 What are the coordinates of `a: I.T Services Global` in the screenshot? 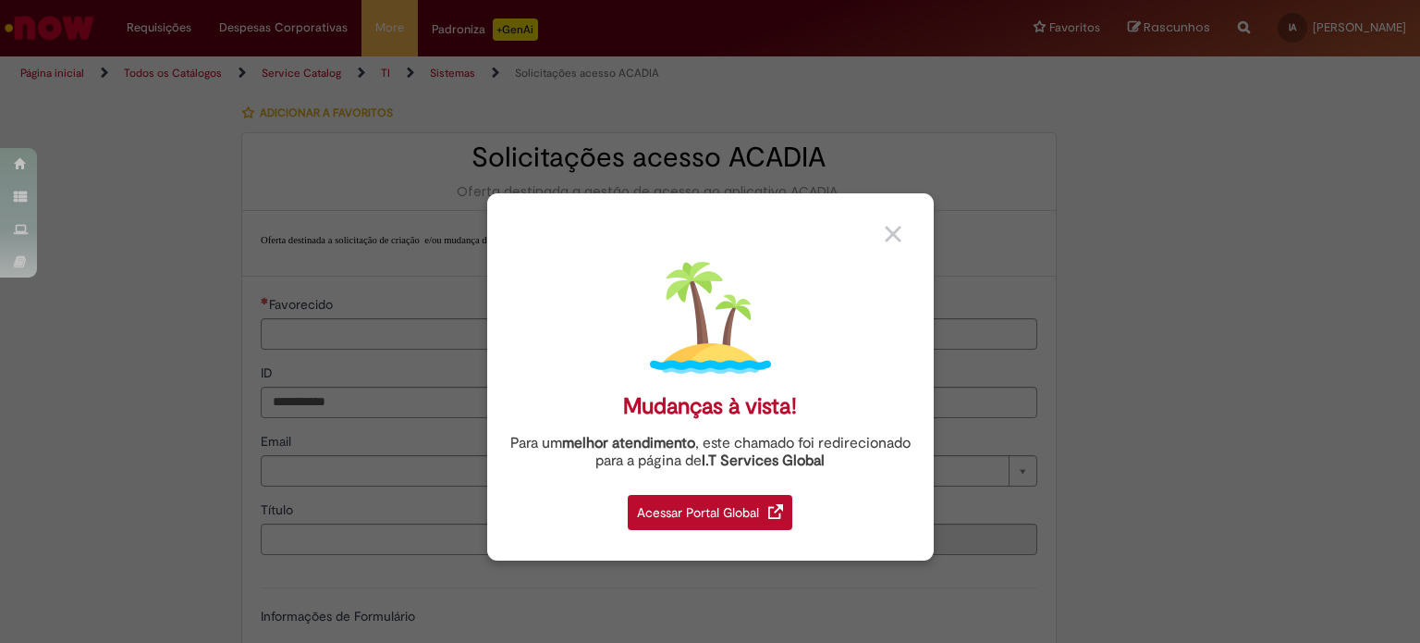 It's located at (763, 455).